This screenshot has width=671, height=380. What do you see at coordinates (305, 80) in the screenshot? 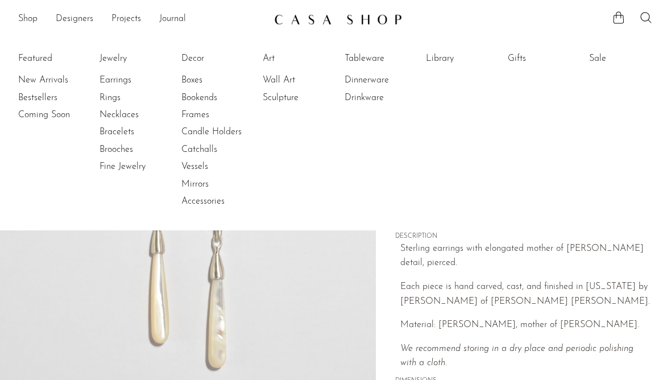
I see `a: Wall Art` at bounding box center [305, 80].